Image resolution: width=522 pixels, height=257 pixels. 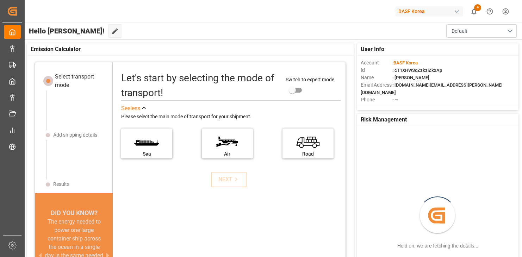 I want to click on button: BASF Korea, so click(x=431, y=11).